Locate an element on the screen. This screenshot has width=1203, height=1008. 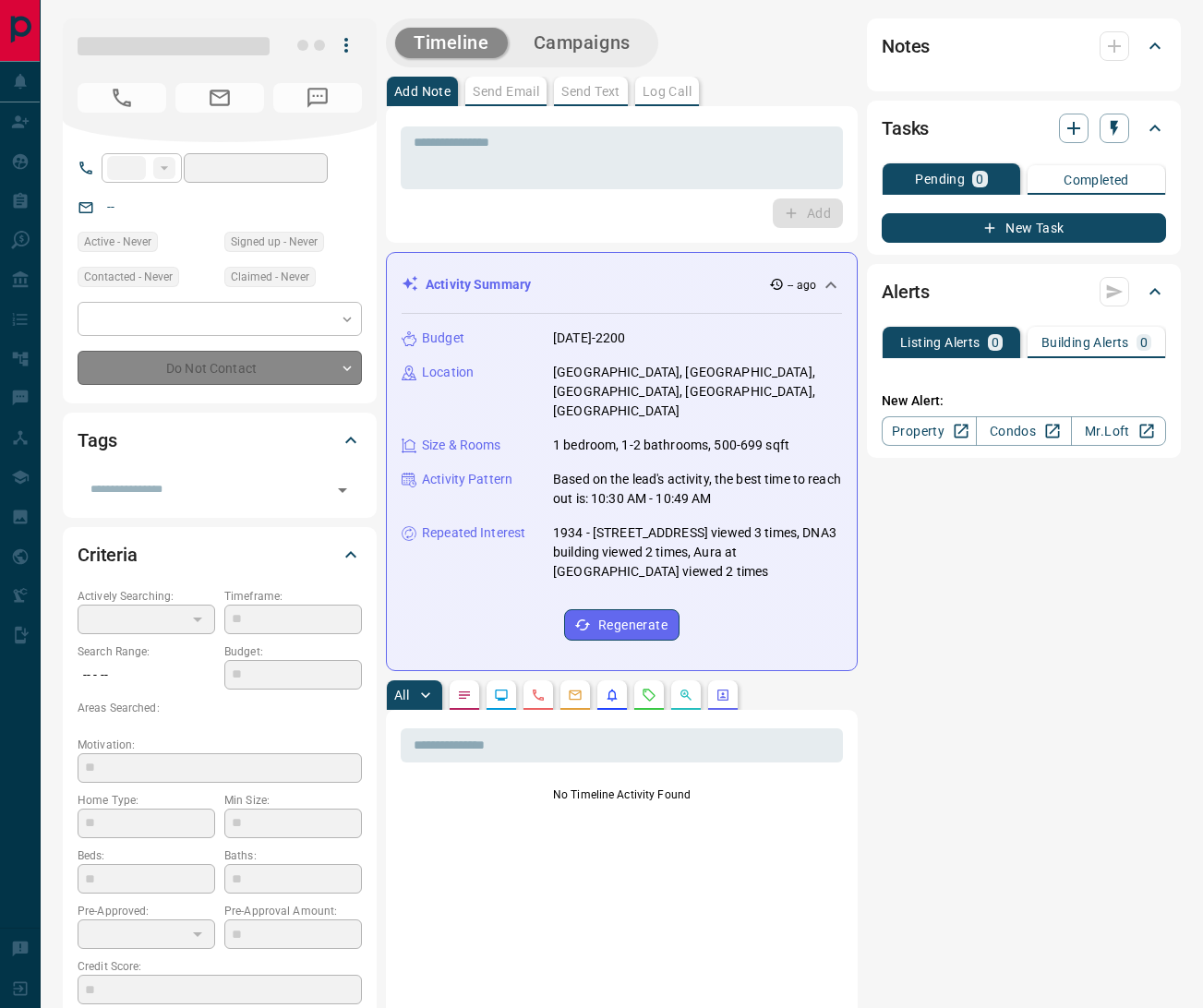
svg: Opportunities is located at coordinates (686, 695).